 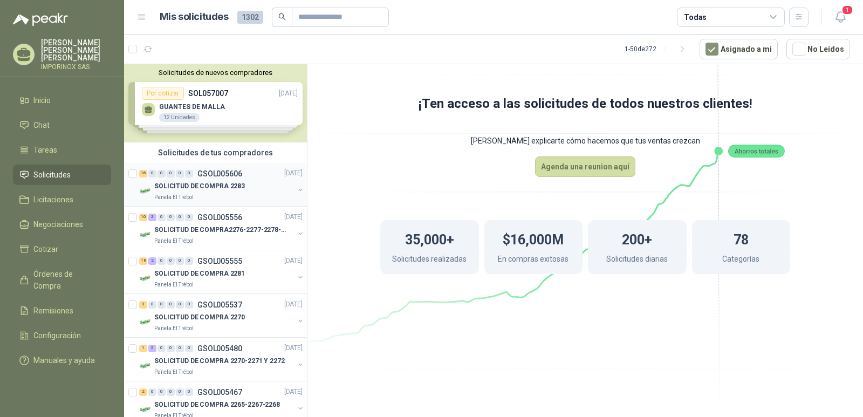 I want to click on img: Logo peakr, so click(x=40, y=19).